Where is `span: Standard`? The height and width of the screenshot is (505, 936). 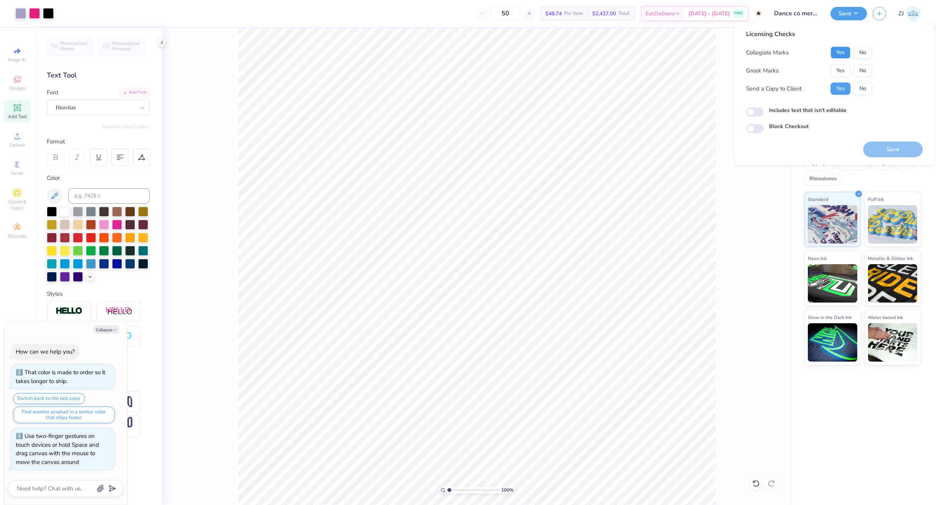
span: Standard is located at coordinates (818, 199).